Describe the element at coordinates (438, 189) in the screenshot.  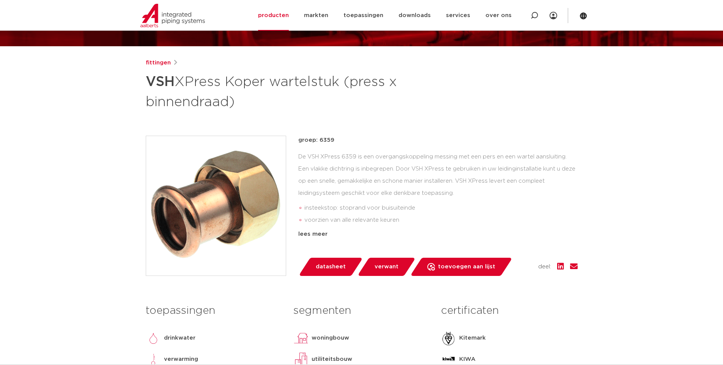
I see `div: De VSH XPress 6359 is een overgangskoppeling messing met een pers en een wartel aansluiting. Een ...` at that location.